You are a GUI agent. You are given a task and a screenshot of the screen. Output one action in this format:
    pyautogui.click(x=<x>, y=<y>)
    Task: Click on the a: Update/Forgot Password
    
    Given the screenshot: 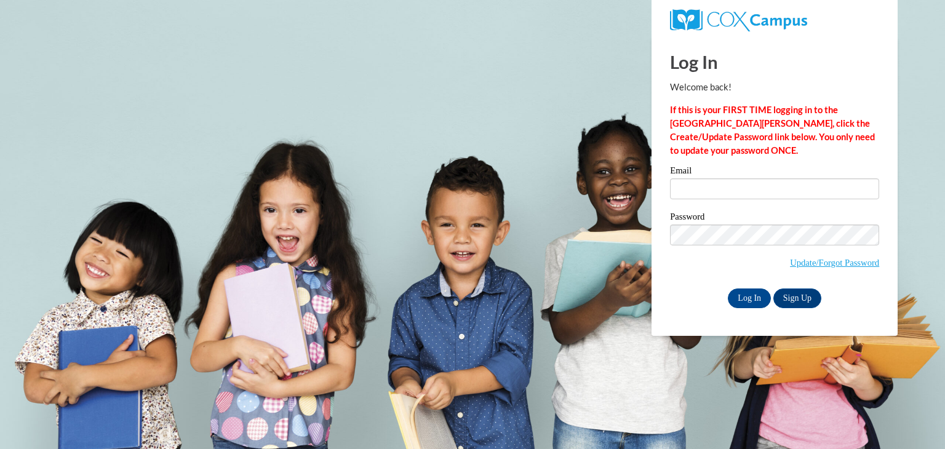 What is the action you would take?
    pyautogui.click(x=834, y=263)
    